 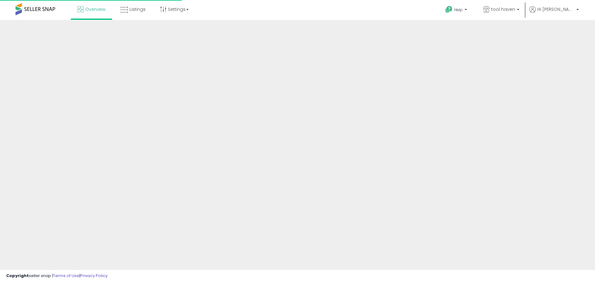 What do you see at coordinates (66, 276) in the screenshot?
I see `a: Terms of Use` at bounding box center [66, 276].